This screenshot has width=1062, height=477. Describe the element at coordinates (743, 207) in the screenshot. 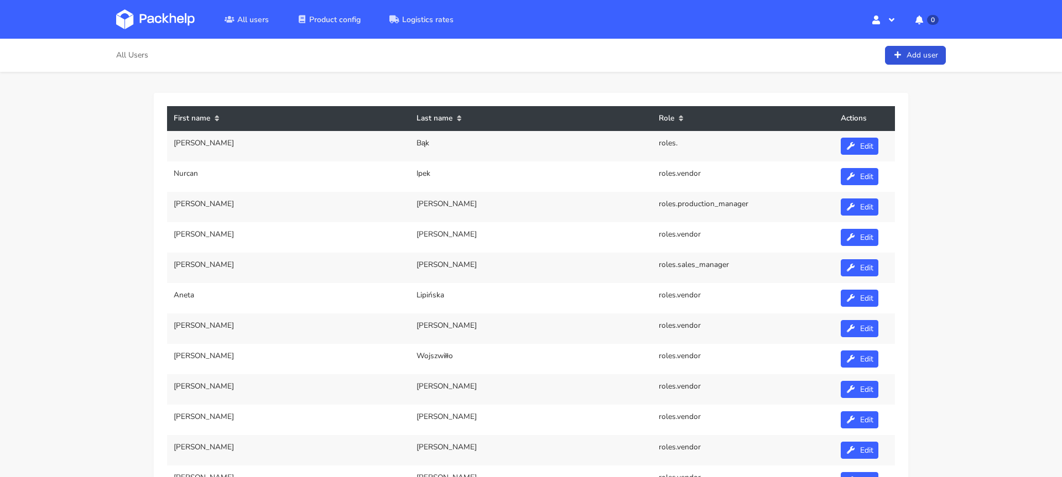

I see `td: roles.production_manager` at that location.